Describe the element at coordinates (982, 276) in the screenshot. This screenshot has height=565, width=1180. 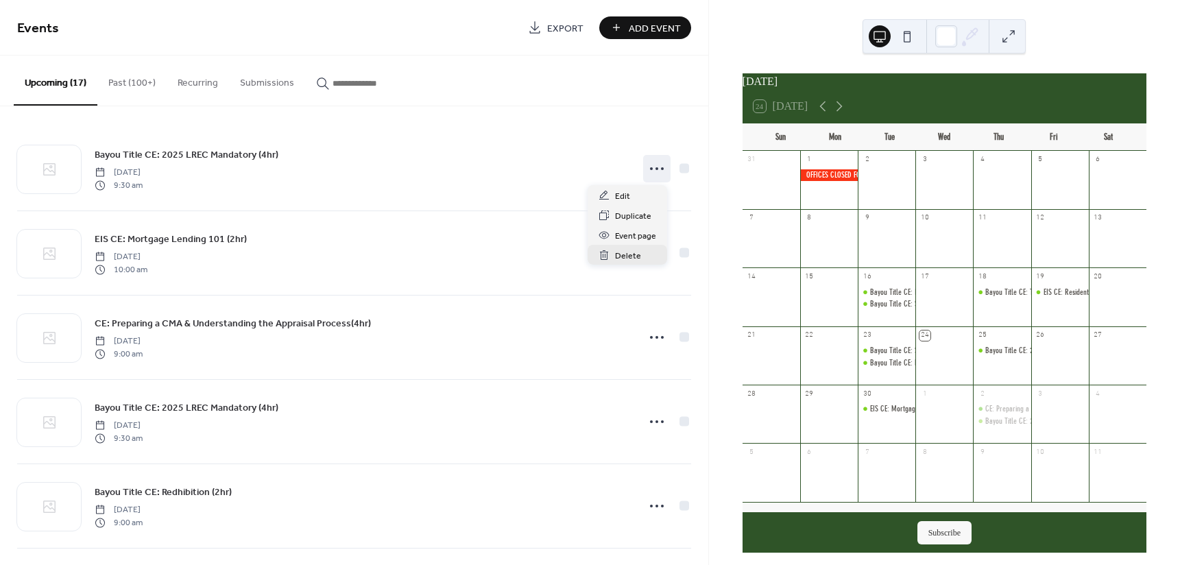
I see `div: 18` at that location.